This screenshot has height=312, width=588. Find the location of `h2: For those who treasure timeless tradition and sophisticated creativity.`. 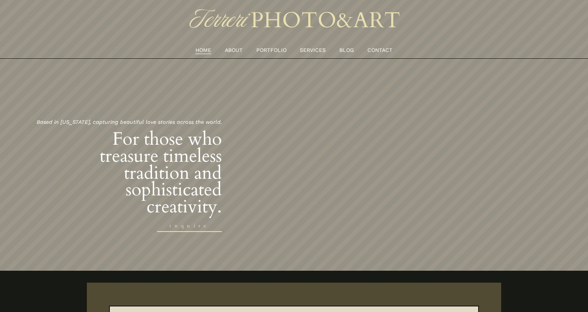

h2: For those who treasure timeless tradition and sophisticated creativity. is located at coordinates (143, 173).